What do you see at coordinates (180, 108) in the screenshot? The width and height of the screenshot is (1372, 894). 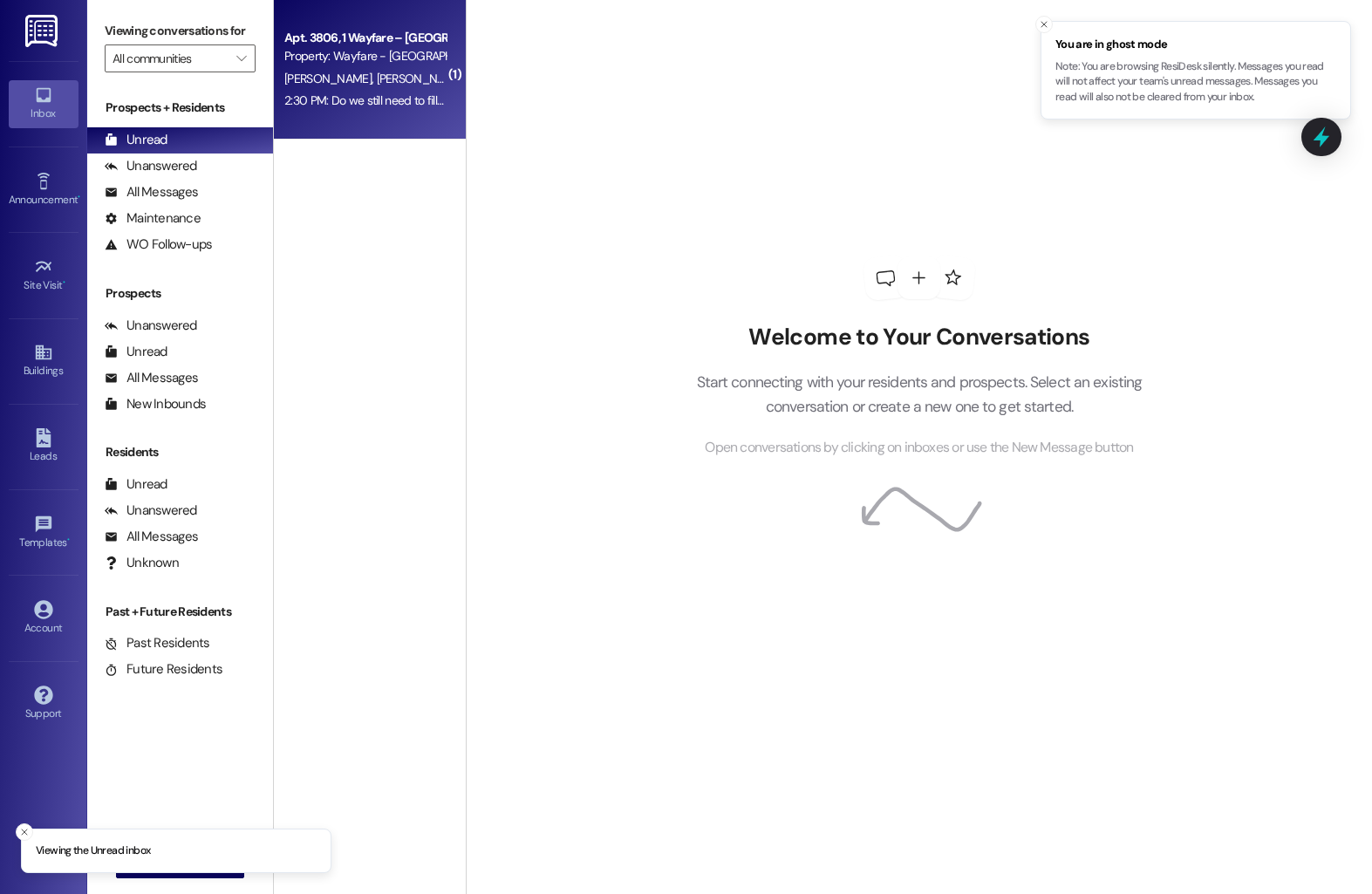 I see `div: Prospects + Residents` at bounding box center [180, 108].